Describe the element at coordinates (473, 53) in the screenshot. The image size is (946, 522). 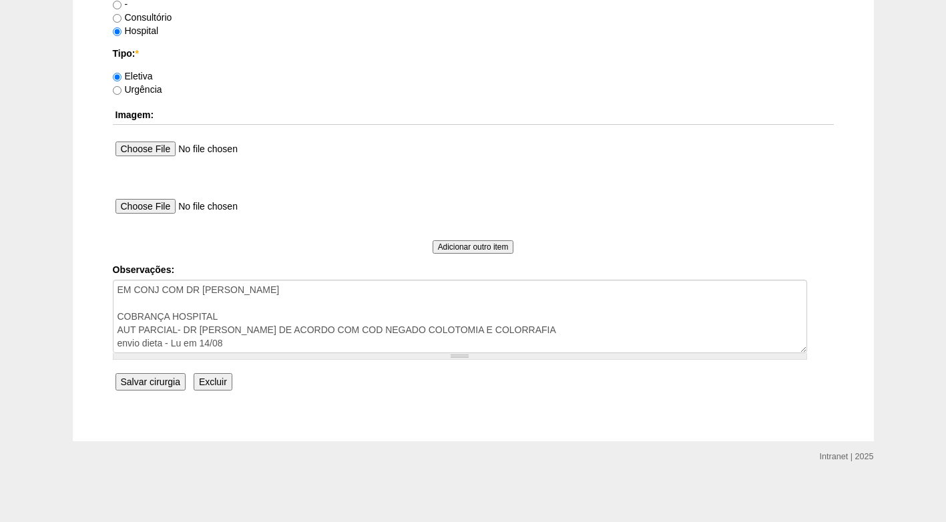
I see `label: Tipo:` at that location.